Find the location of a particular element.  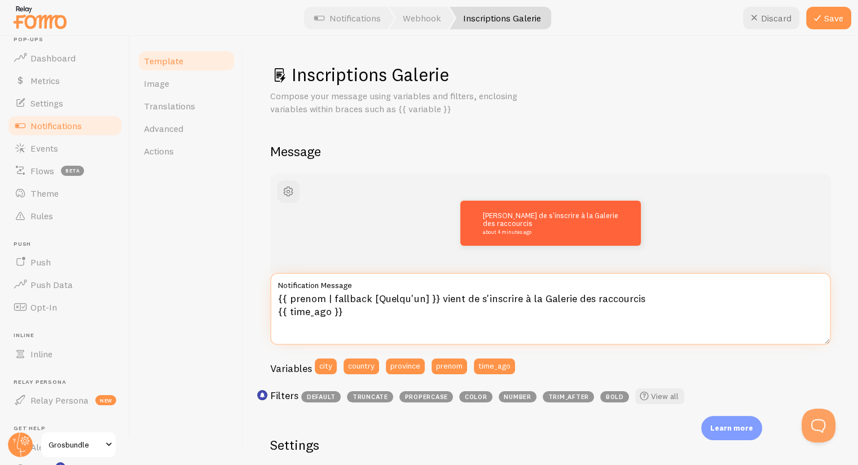

span: bold is located at coordinates (614, 397).